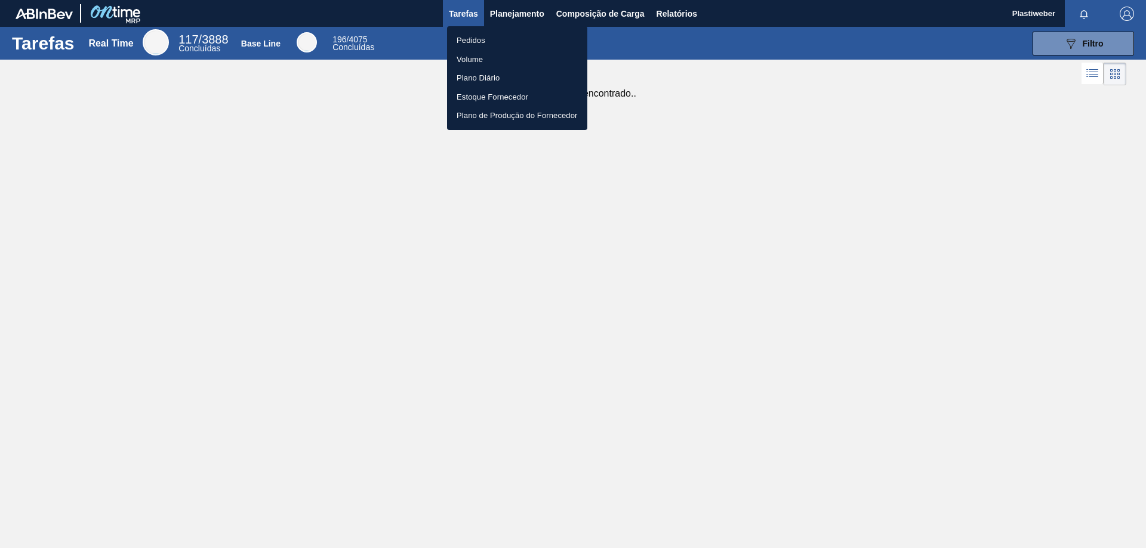  Describe the element at coordinates (517, 116) in the screenshot. I see `a: Plano de Produção do Fornecedor` at that location.